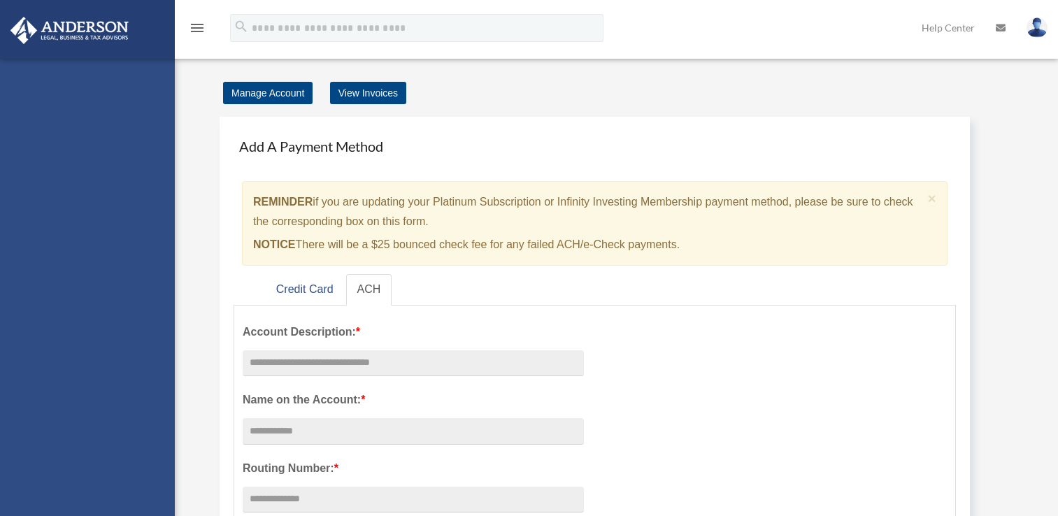 This screenshot has height=516, width=1058. I want to click on strong: NOTICE, so click(274, 244).